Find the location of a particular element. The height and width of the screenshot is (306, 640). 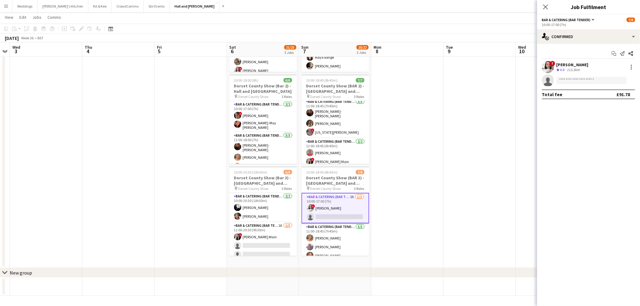

span: Tue is located at coordinates (450, 47).